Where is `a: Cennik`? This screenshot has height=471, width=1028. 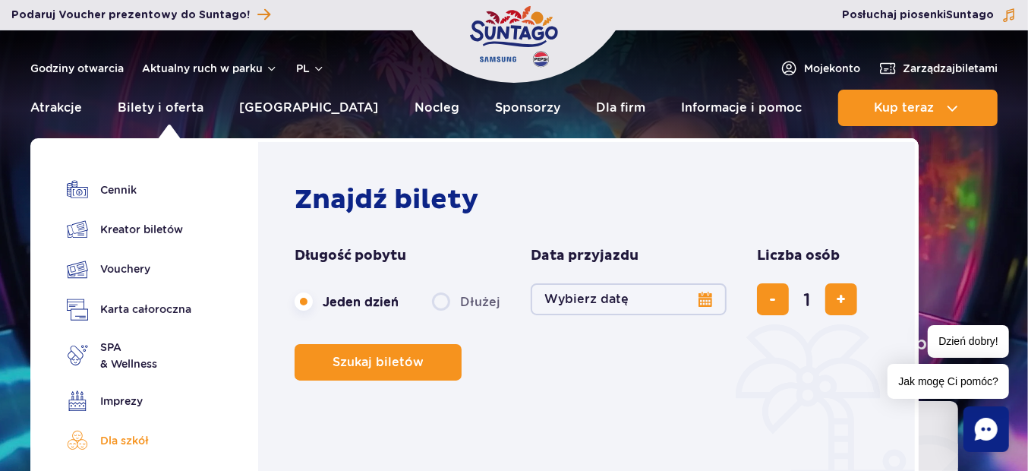 a: Cennik is located at coordinates (129, 190).